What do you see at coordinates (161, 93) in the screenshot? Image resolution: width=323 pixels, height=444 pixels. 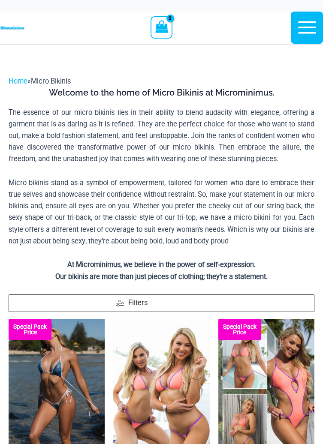 I see `h3: Welcome to the home of Micro Bikinis at Microminimus.` at bounding box center [161, 93].